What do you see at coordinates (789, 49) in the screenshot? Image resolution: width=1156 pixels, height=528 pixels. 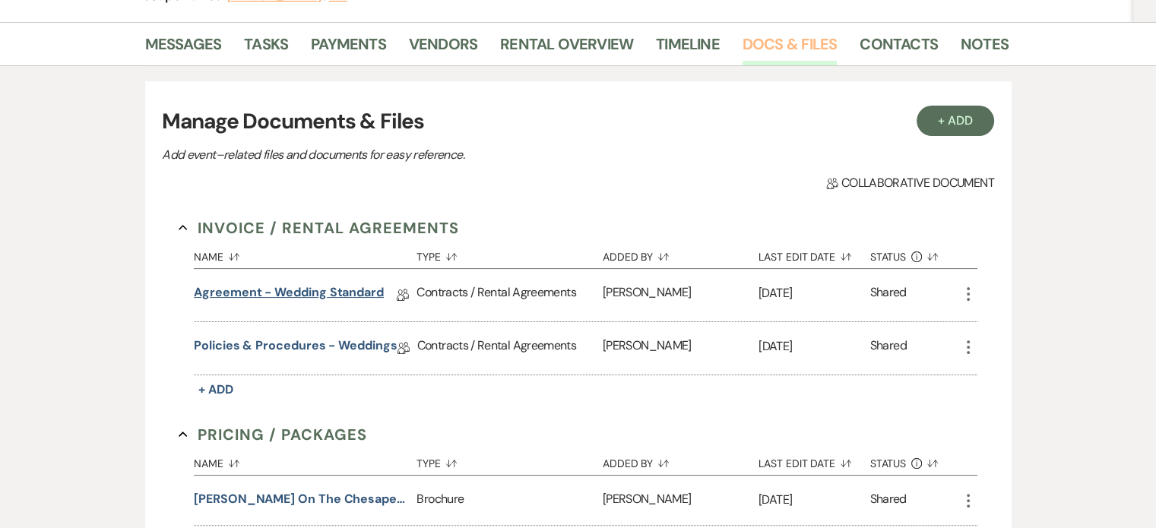 I see `a: Docs & Files` at bounding box center [789, 49].